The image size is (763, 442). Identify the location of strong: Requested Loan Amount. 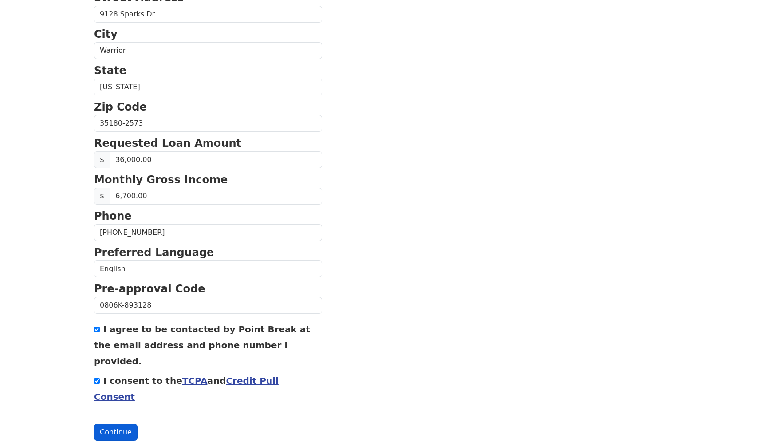
(168, 143).